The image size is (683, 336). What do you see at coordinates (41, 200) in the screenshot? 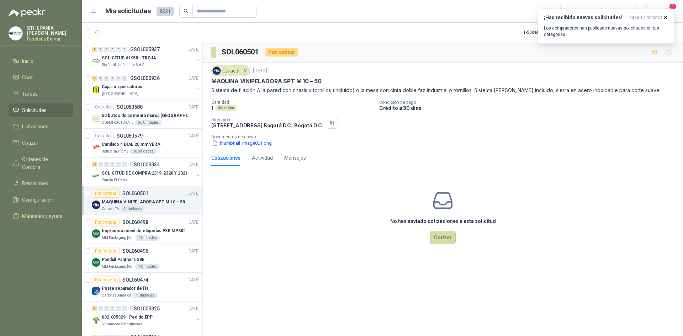
I see `a: Configuración` at bounding box center [41, 200].